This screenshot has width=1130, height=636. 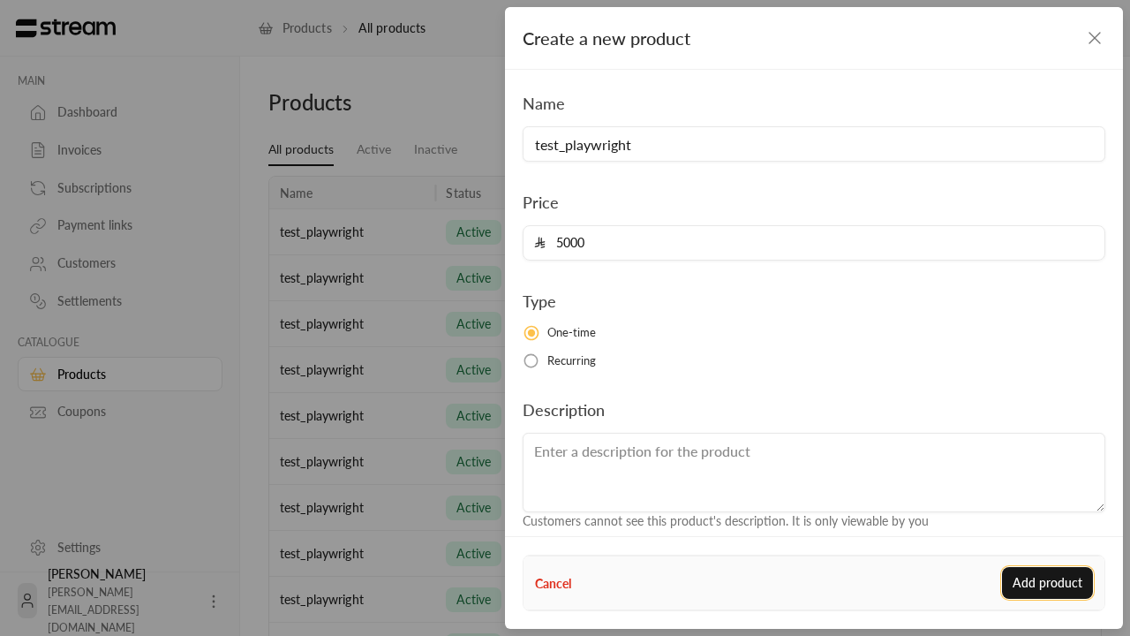 I want to click on button: Add product, so click(x=1047, y=583).